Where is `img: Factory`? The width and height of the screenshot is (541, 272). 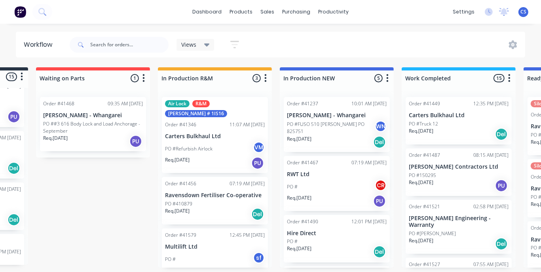 img: Factory is located at coordinates (20, 12).